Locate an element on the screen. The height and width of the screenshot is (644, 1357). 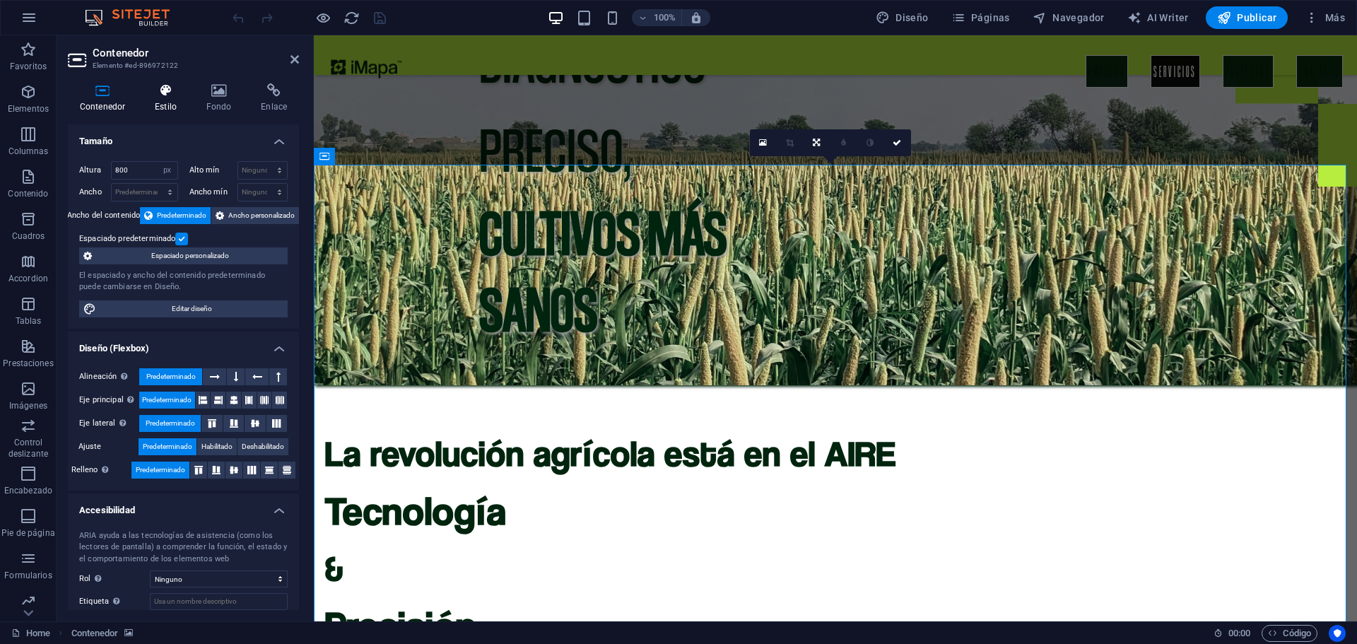
button: Haz clic para salir del modo de previsualización y seguir editando is located at coordinates (323, 18).